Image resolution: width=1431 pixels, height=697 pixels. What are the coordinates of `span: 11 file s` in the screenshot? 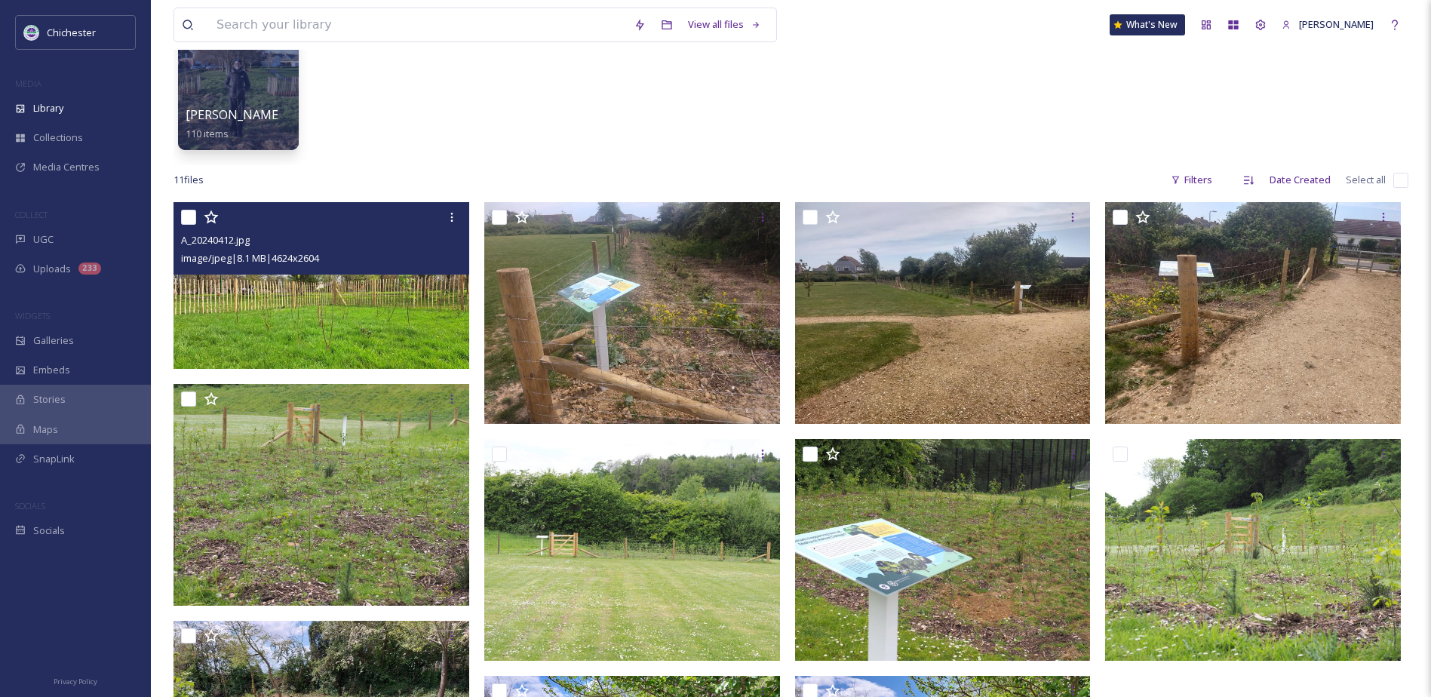 It's located at (189, 179).